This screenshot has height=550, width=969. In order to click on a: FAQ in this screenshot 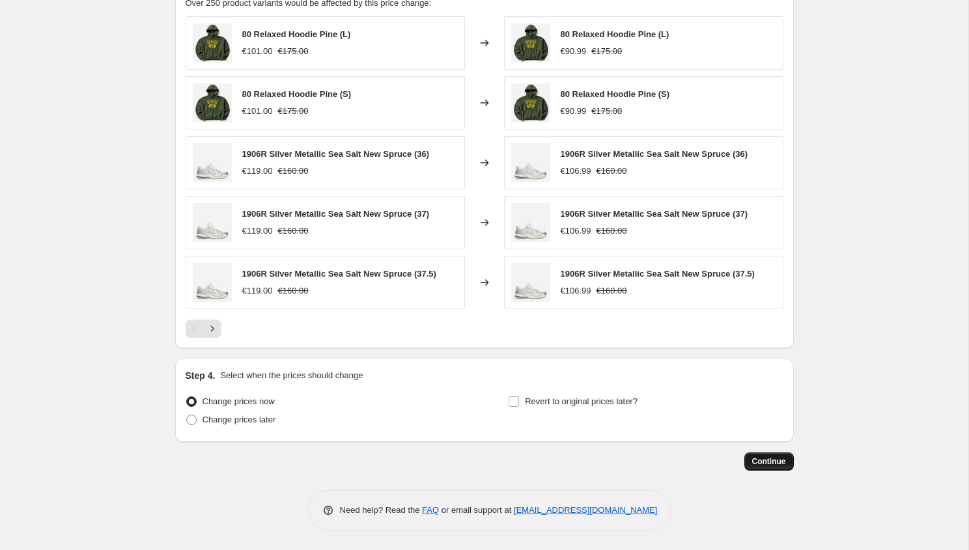, I will do `click(430, 510)`.